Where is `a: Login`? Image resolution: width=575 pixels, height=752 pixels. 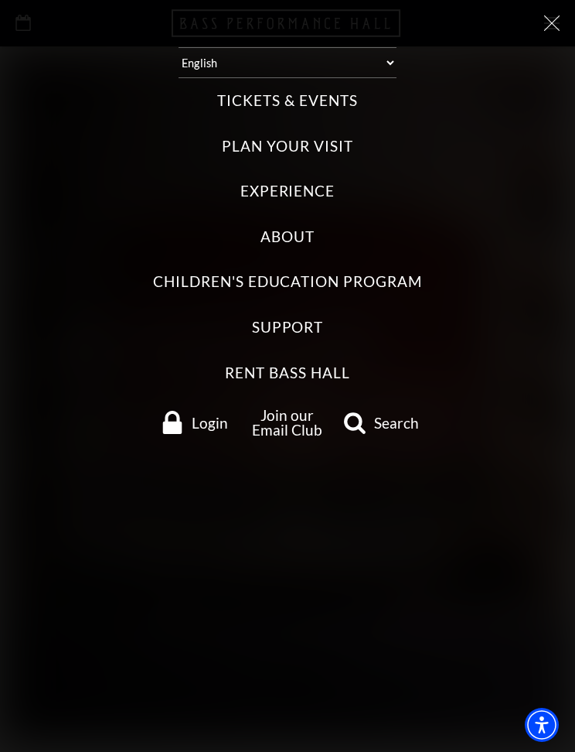
a: Login is located at coordinates (194, 422).